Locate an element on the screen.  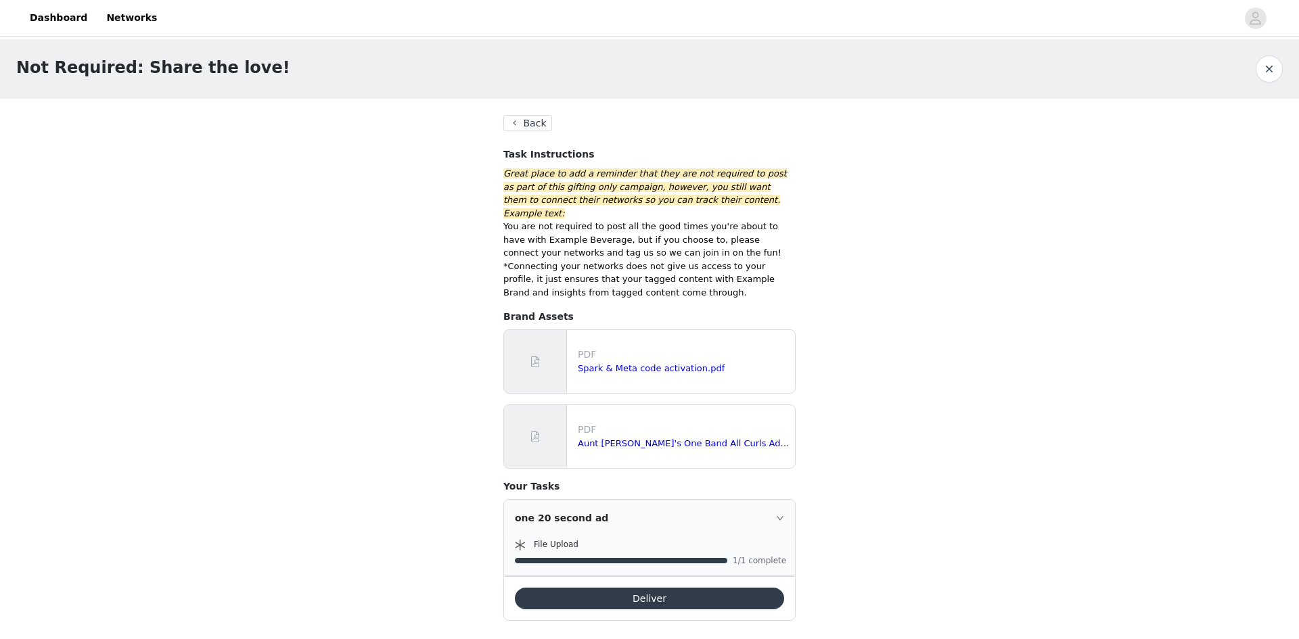
i: icon: right is located at coordinates (780, 518).